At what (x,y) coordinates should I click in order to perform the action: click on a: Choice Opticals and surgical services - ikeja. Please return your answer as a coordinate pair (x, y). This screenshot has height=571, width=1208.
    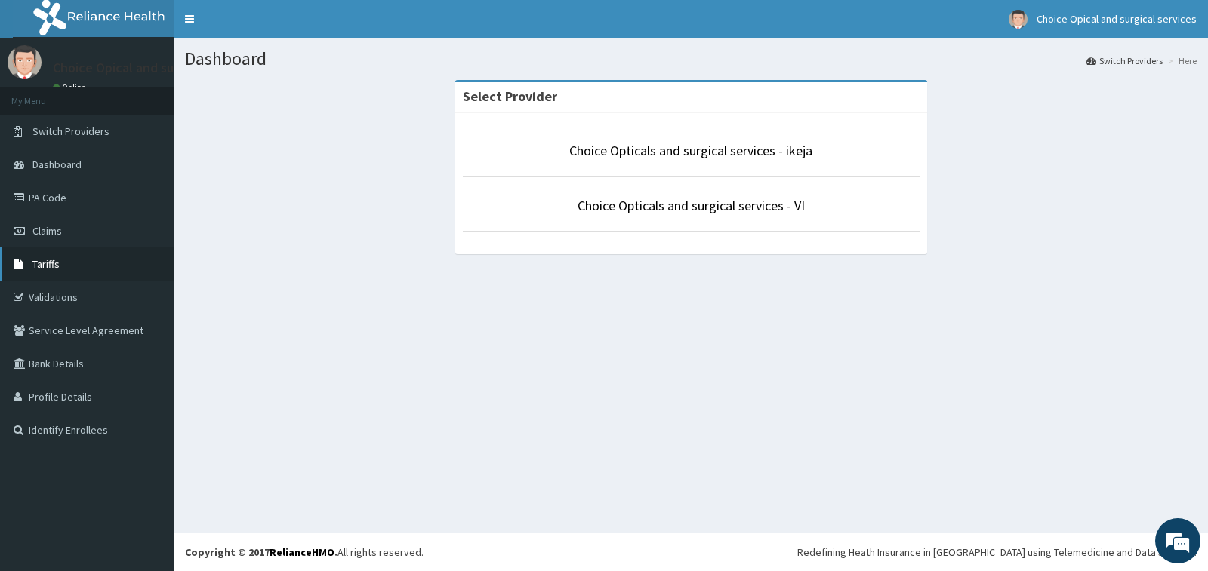
    Looking at the image, I should click on (691, 150).